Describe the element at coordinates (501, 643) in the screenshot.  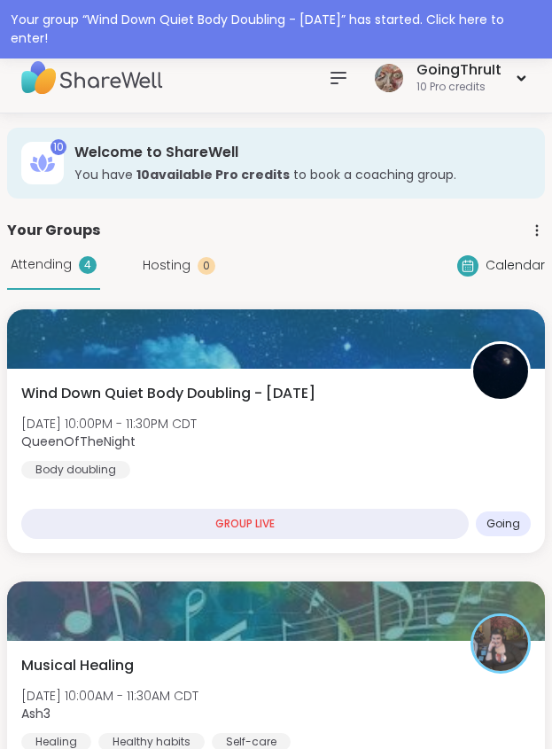
I see `img: Ash3` at that location.